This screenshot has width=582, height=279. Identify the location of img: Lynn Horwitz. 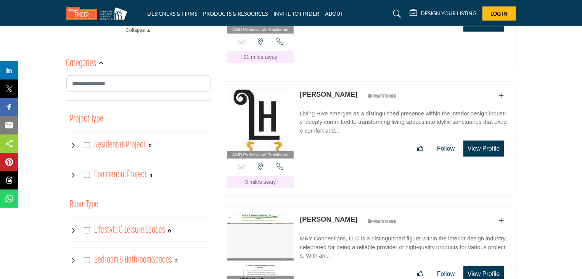
(261, 120).